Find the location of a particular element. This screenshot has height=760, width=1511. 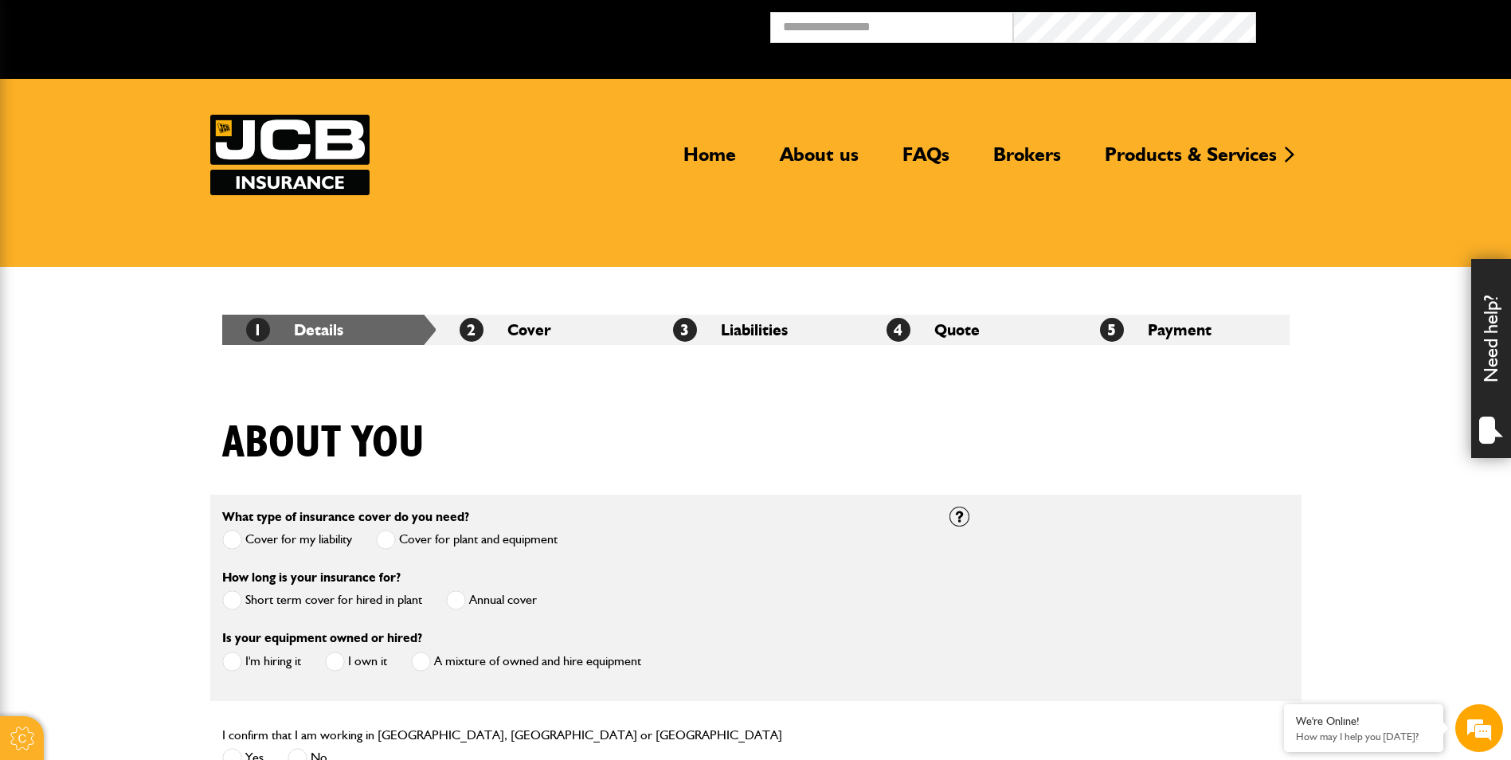

div: We're Online! is located at coordinates (1364, 721).